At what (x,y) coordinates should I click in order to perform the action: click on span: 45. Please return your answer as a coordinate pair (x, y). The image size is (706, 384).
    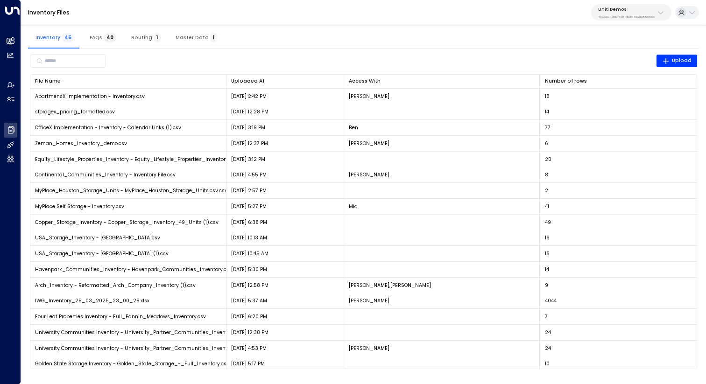
    Looking at the image, I should click on (68, 37).